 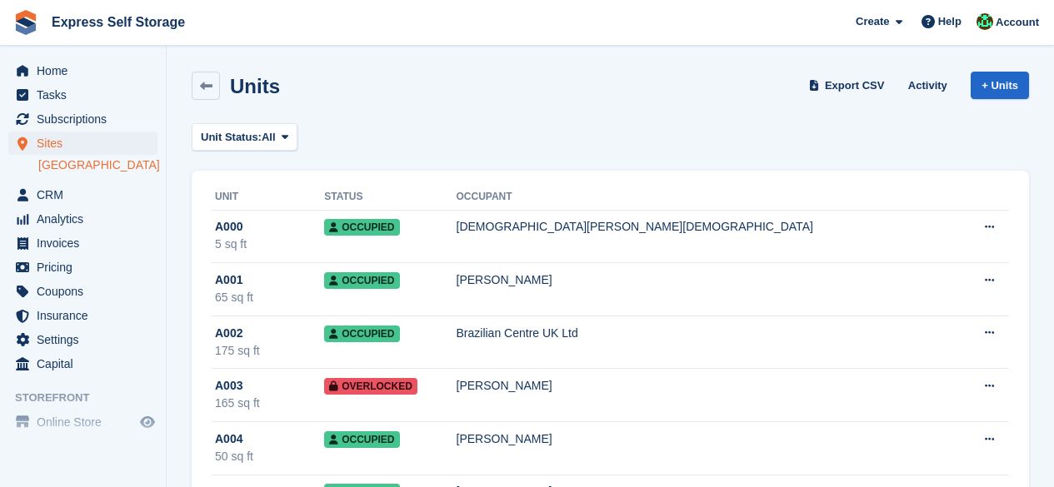 What do you see at coordinates (255, 86) in the screenshot?
I see `h2: Units` at bounding box center [255, 86].